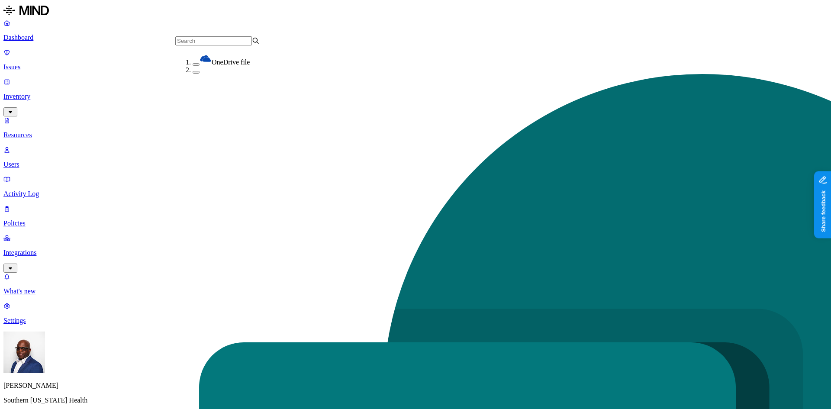 The height and width of the screenshot is (409, 831). Describe the element at coordinates (415, 223) in the screenshot. I see `p: Policies` at that location.